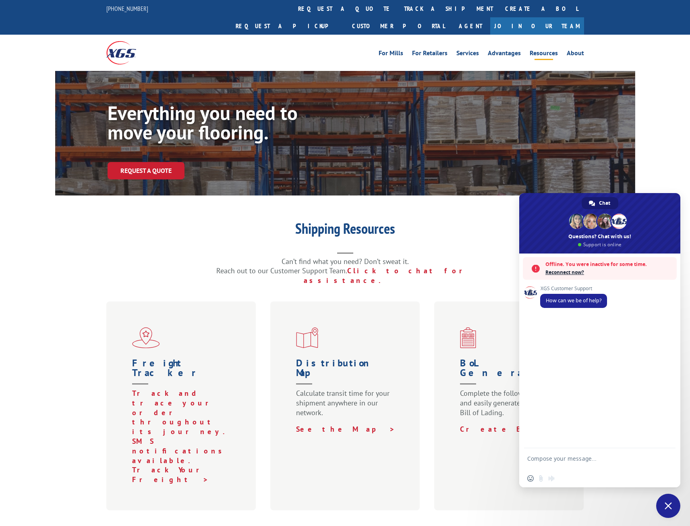 This screenshot has height=526, width=690. Describe the element at coordinates (504, 54) in the screenshot. I see `a: Advantages` at that location.